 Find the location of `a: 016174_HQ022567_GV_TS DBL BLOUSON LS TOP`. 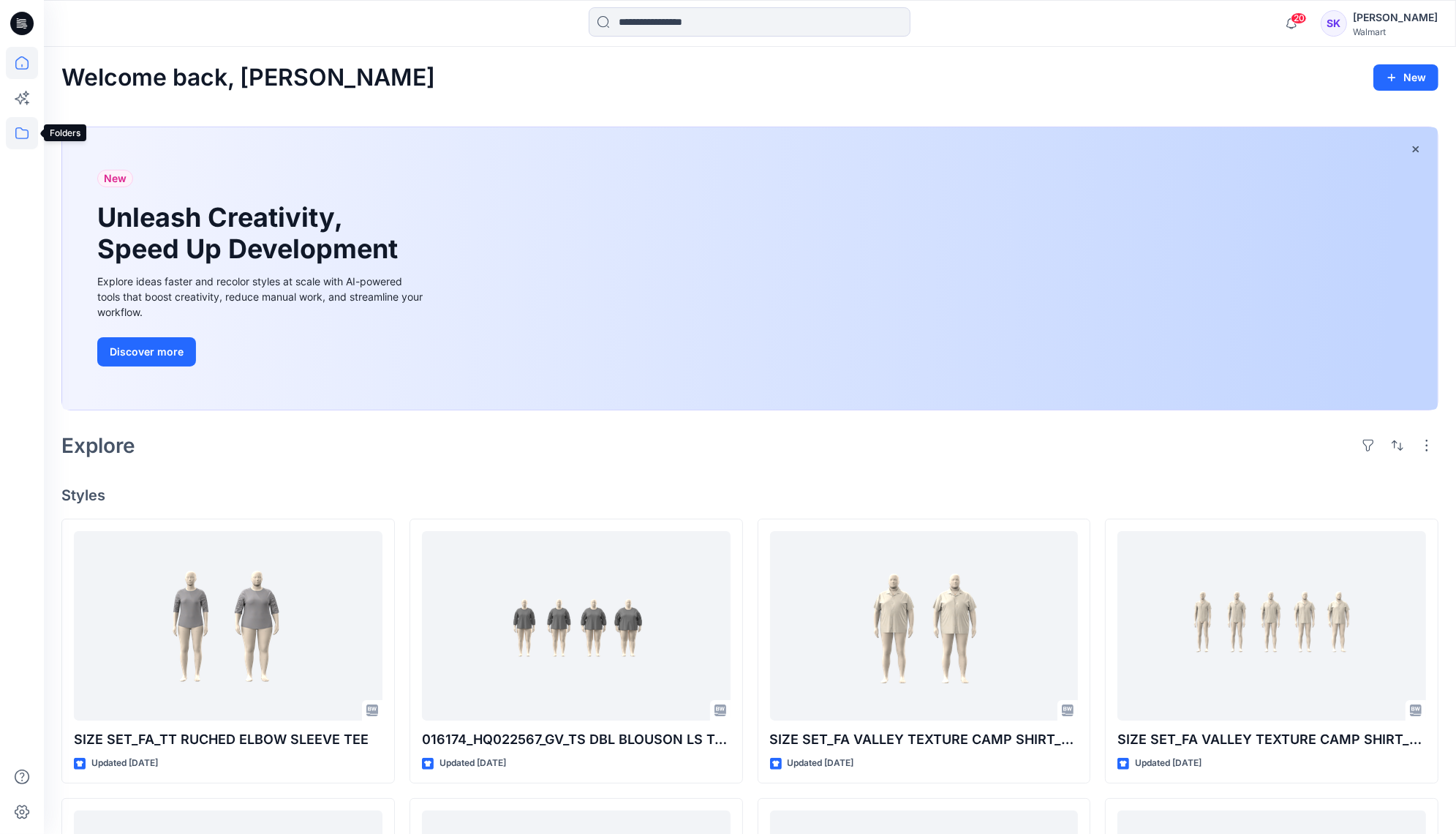

a: 016174_HQ022567_GV_TS DBL BLOUSON LS TOP is located at coordinates (576, 626).